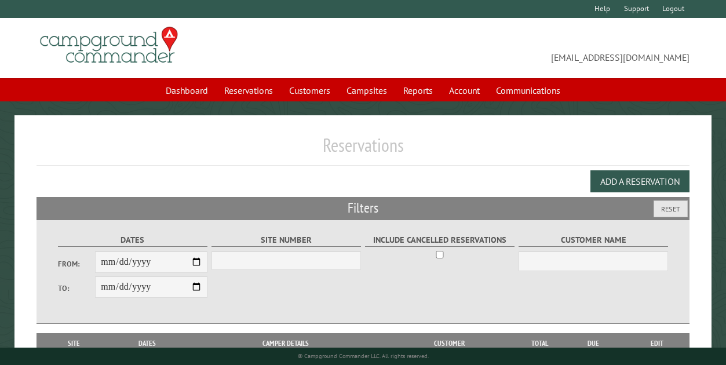 Image resolution: width=726 pixels, height=365 pixels. What do you see at coordinates (367, 90) in the screenshot?
I see `a: Campsites` at bounding box center [367, 90].